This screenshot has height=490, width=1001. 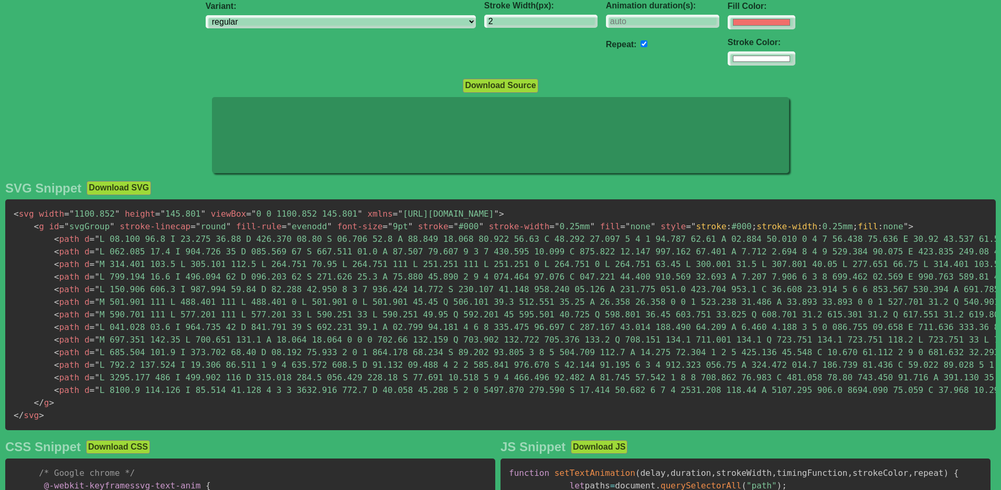 I want to click on label: Repeat:, so click(x=621, y=44).